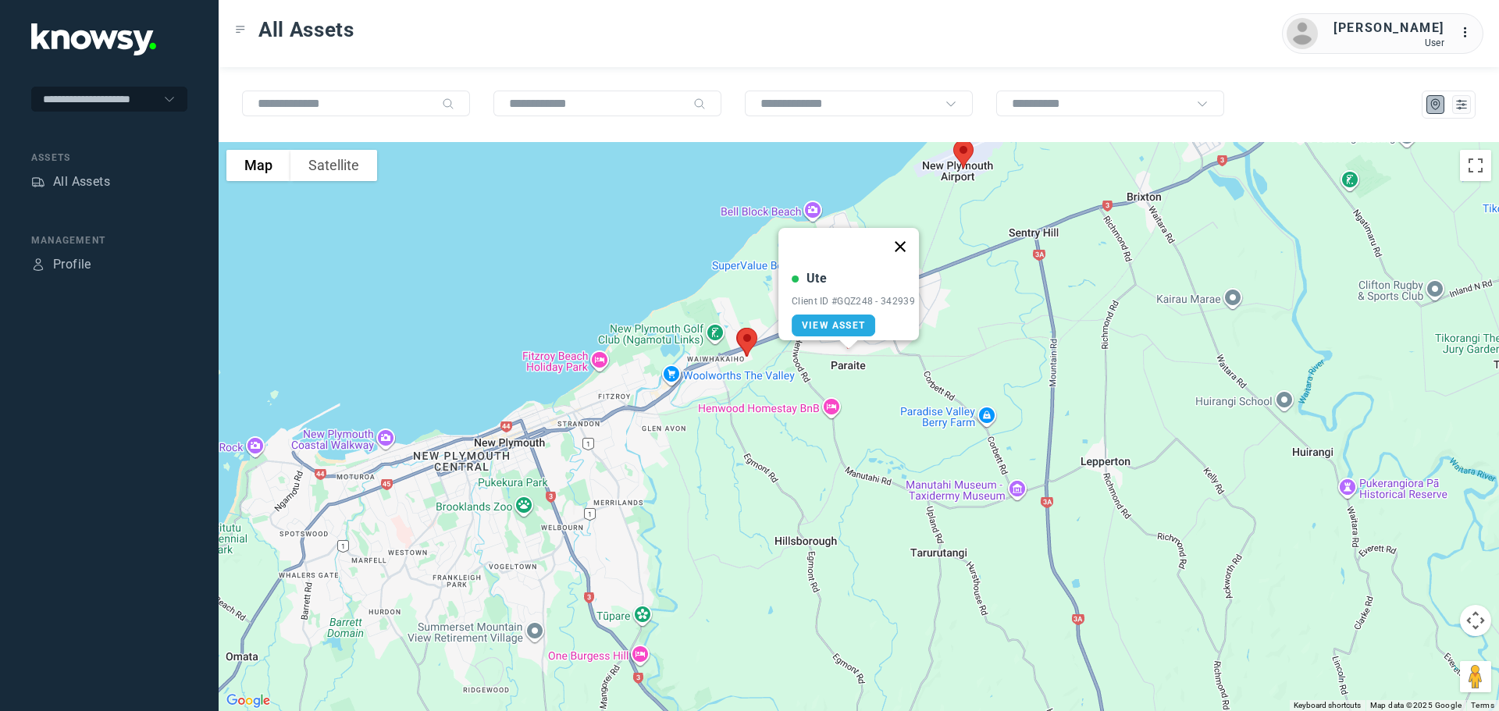 This screenshot has height=711, width=1499. I want to click on button: Keyboard shortcuts, so click(1327, 706).